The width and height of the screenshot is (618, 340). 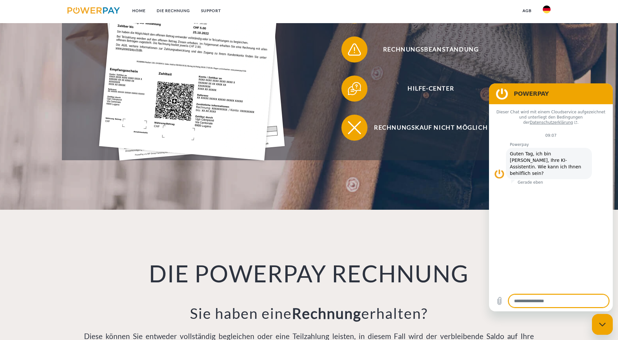 I want to click on p: Gerade eben, so click(x=41, y=99).